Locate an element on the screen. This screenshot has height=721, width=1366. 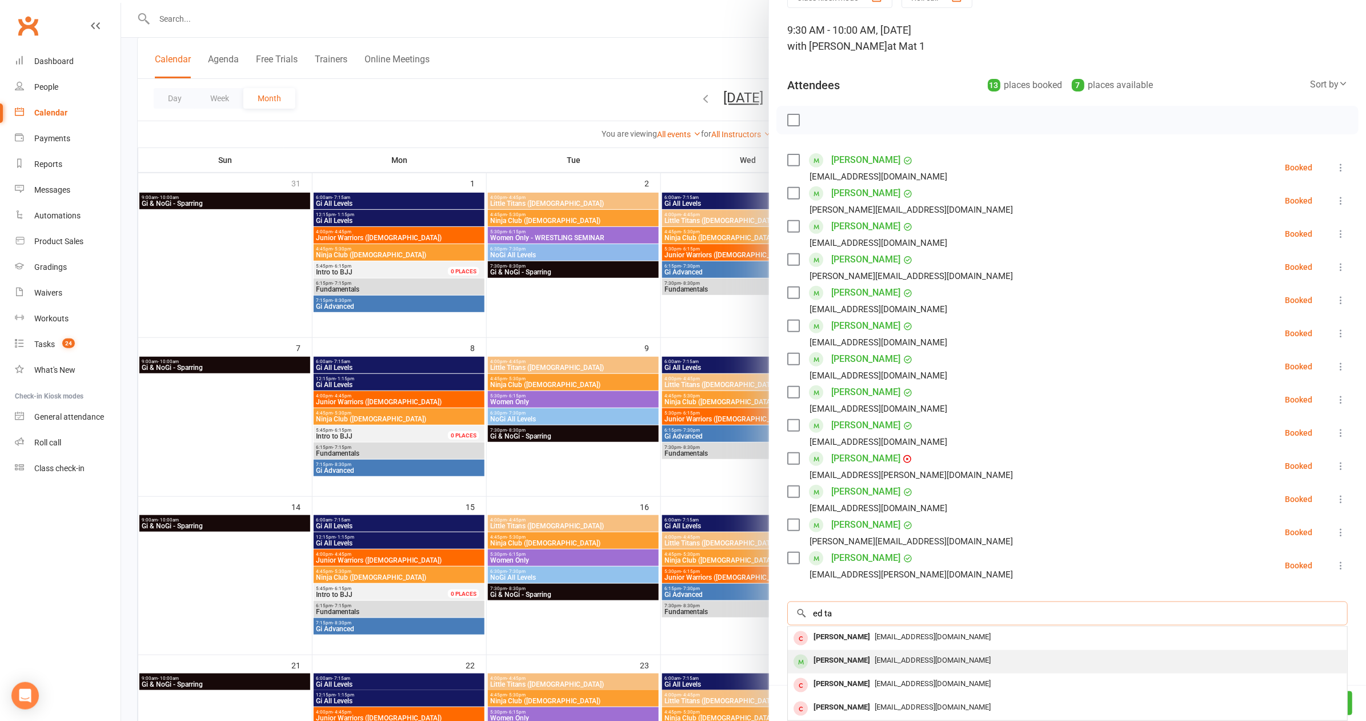
div: General attendance is located at coordinates (69, 417).